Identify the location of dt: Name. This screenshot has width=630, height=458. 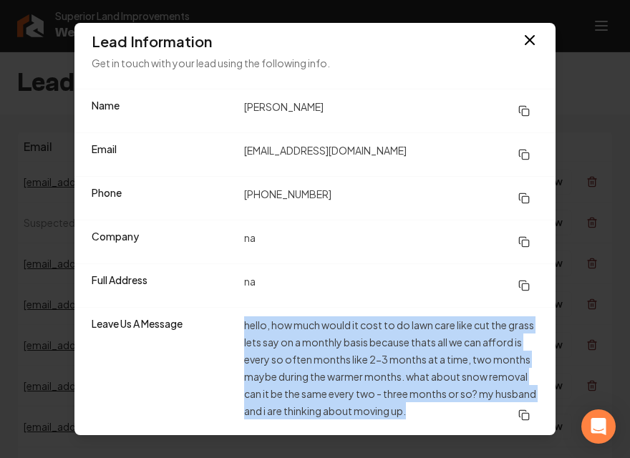
(162, 111).